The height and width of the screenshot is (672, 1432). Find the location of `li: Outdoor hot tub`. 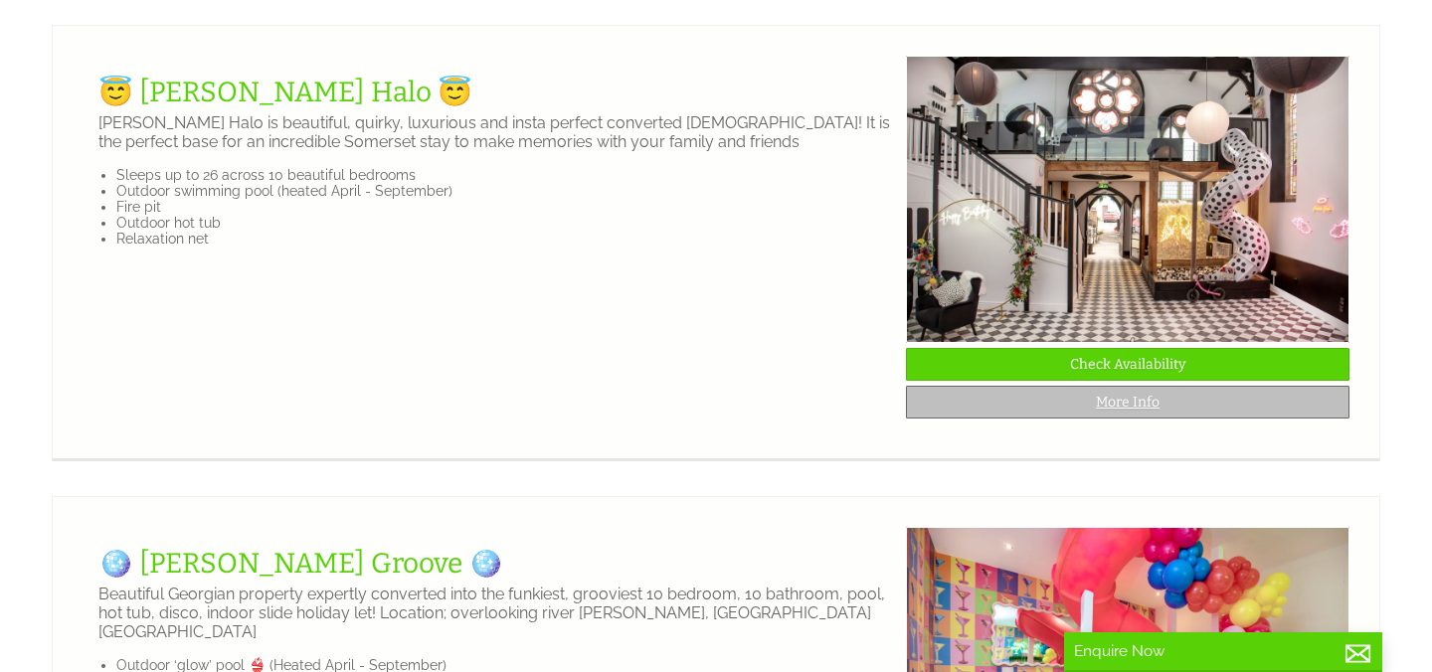

li: Outdoor hot tub is located at coordinates (503, 223).